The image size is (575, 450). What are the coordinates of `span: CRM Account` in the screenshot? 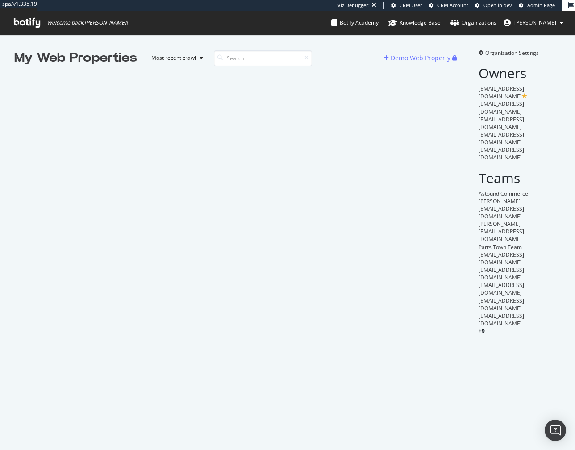 It's located at (453, 5).